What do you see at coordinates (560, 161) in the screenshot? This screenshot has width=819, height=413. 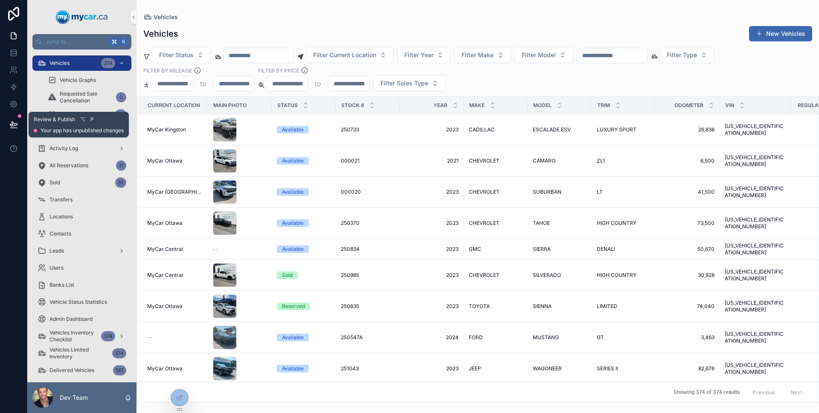 I see `a: CAMARO` at bounding box center [560, 161].